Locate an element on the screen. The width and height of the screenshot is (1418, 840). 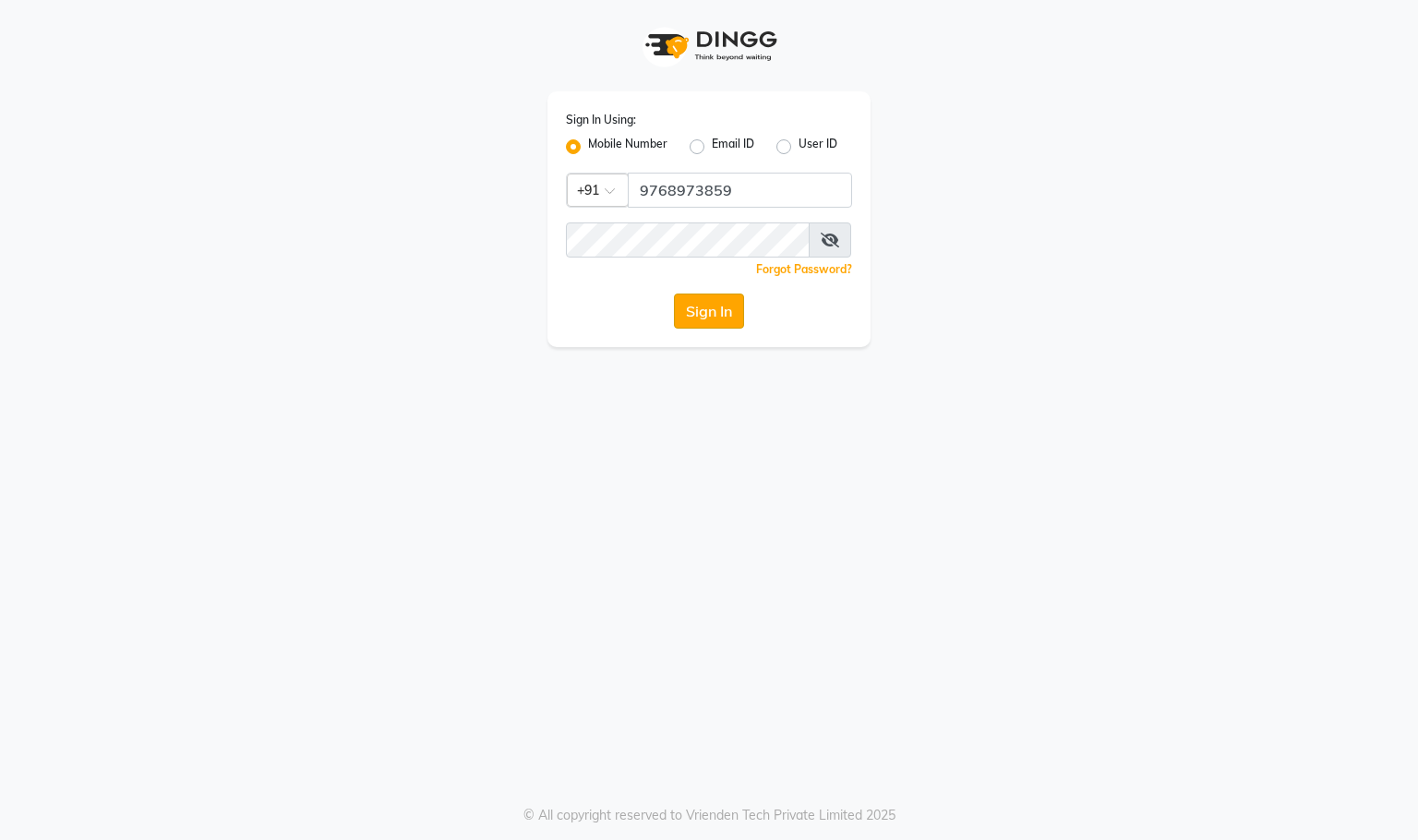
button: Sign In is located at coordinates (709, 311).